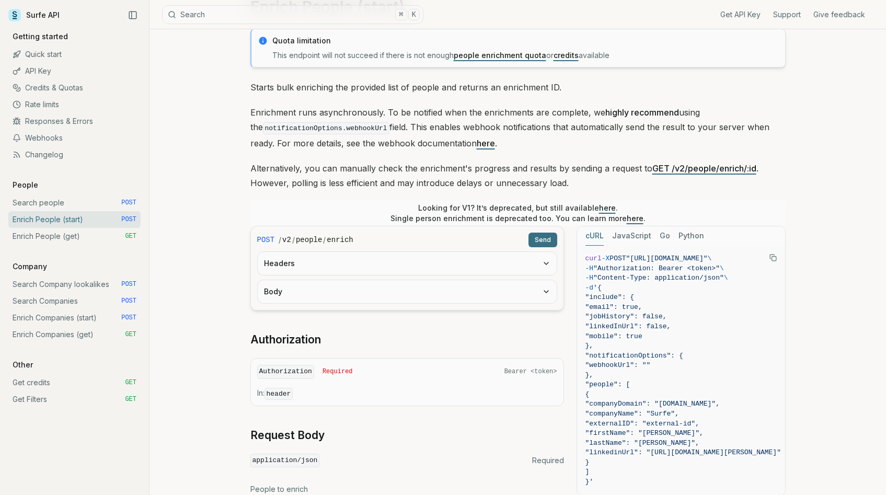  I want to click on button: Go, so click(665, 236).